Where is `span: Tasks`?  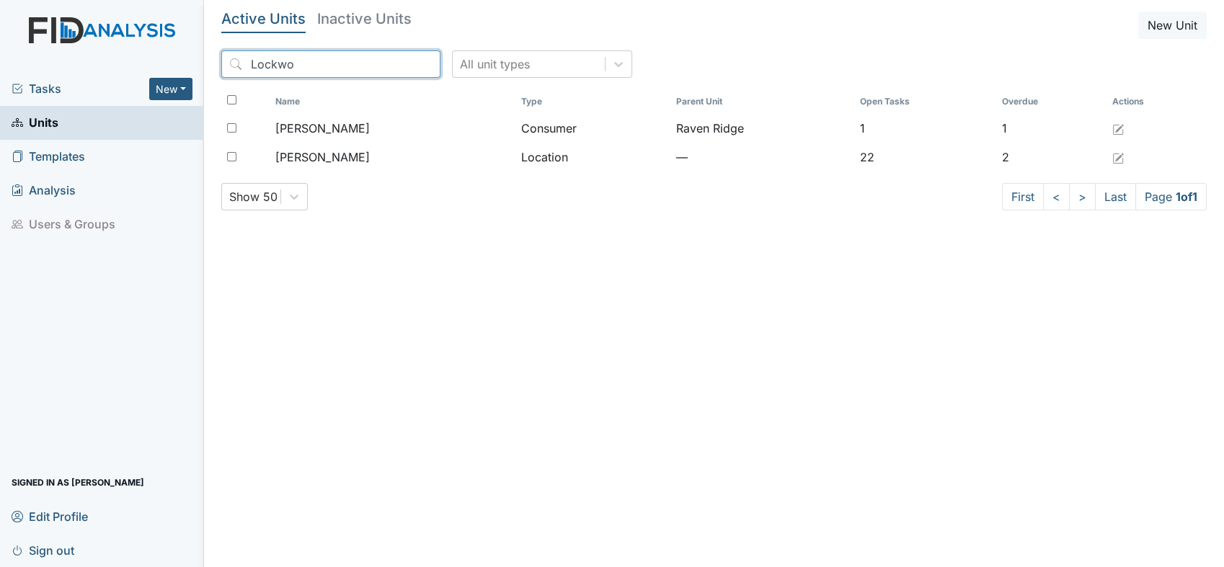
span: Tasks is located at coordinates (80, 89).